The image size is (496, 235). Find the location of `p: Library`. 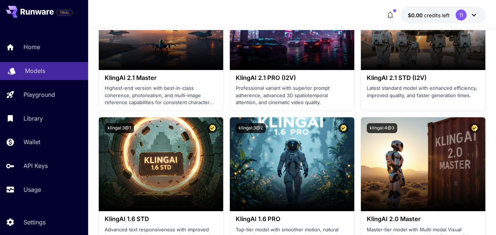

p: Library is located at coordinates (33, 119).